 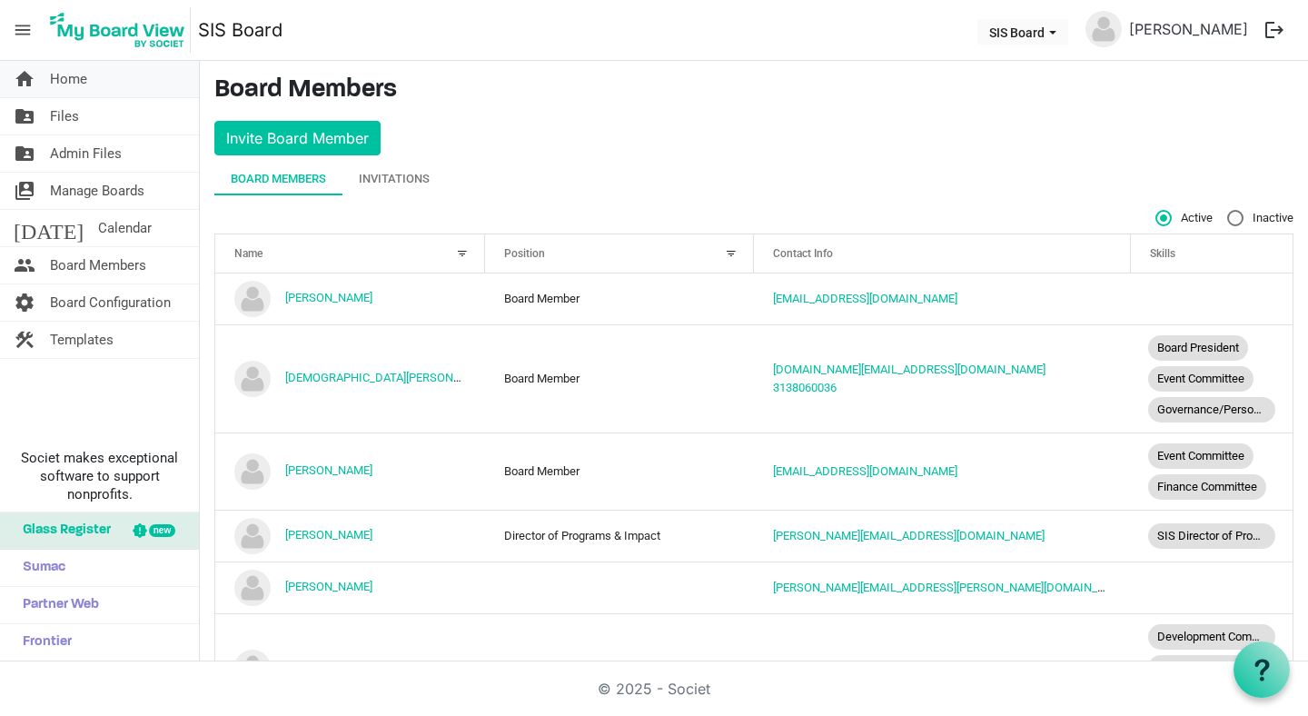 I want to click on td: Poorvee Vyas is template cell column header Name, so click(x=350, y=587).